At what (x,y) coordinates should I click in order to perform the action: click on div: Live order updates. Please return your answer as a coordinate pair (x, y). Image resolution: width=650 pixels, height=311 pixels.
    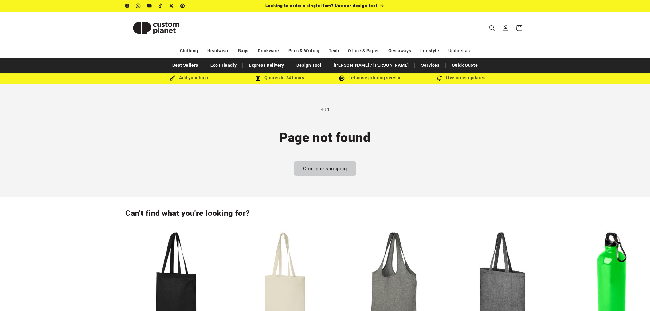
    Looking at the image, I should click on (461, 78).